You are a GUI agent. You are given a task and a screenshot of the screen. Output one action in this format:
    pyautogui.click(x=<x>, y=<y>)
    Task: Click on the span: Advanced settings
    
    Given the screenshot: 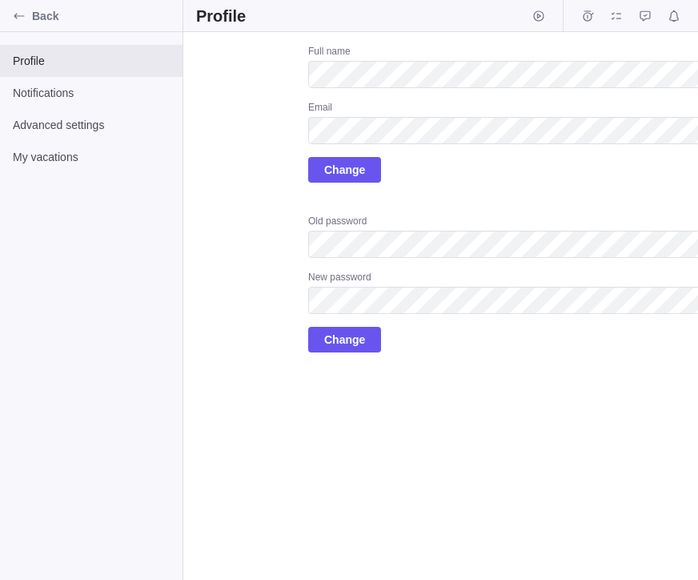 What is the action you would take?
    pyautogui.click(x=91, y=125)
    